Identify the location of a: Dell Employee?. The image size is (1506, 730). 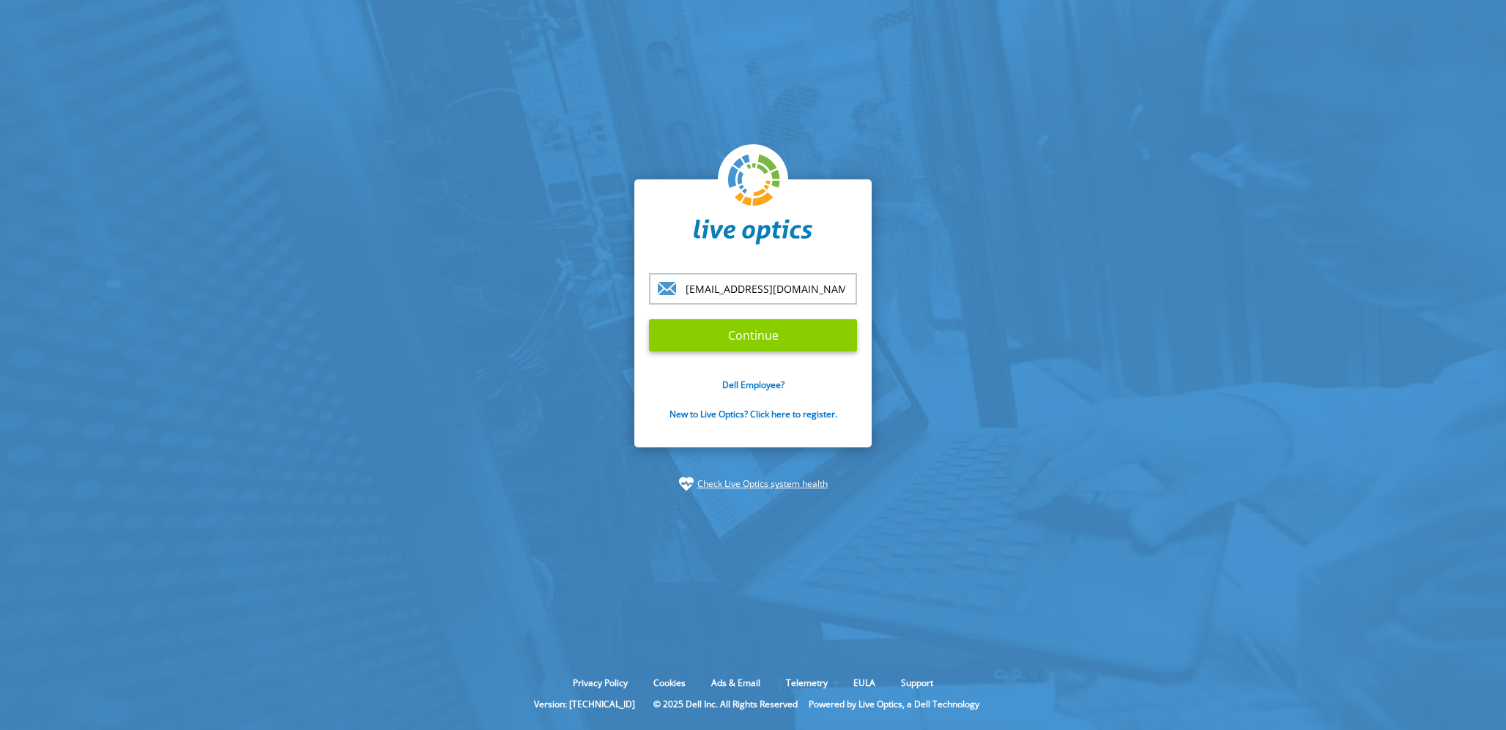
(753, 385).